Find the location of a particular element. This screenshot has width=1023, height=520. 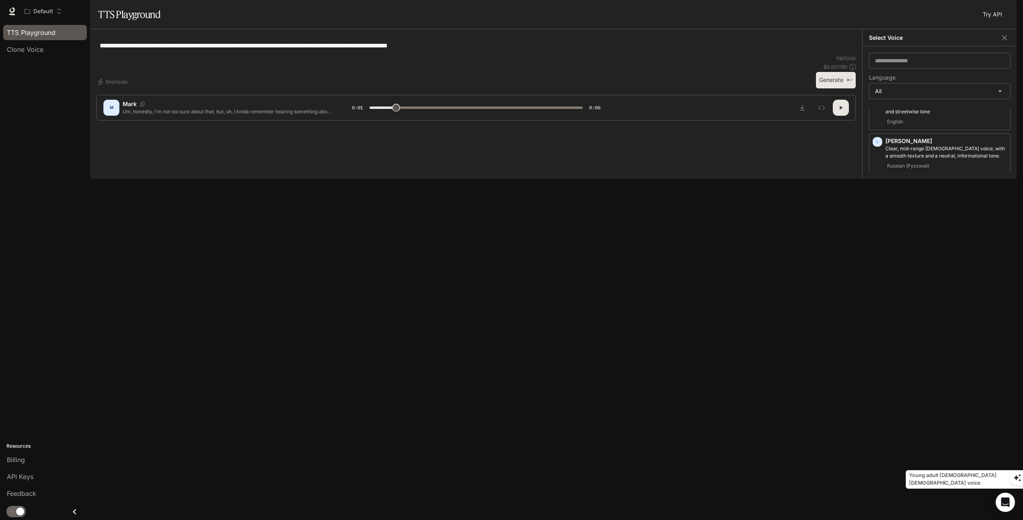

p: Um, honestly, I'm not too sure about that, but, uh, I kinda remember hearing something about it o... is located at coordinates (228, 111).